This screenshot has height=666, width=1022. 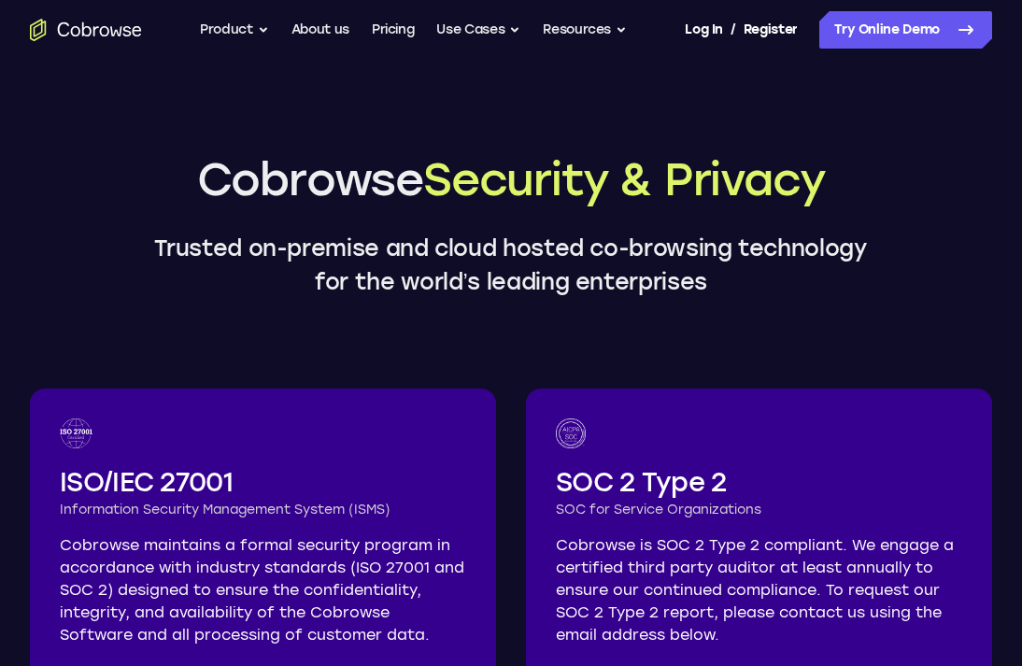 What do you see at coordinates (759, 590) in the screenshot?
I see `p: Cobrowse is SOC 2 Type 2 compliant. We engage a certified third party auditor at least annually t...` at bounding box center [759, 590].